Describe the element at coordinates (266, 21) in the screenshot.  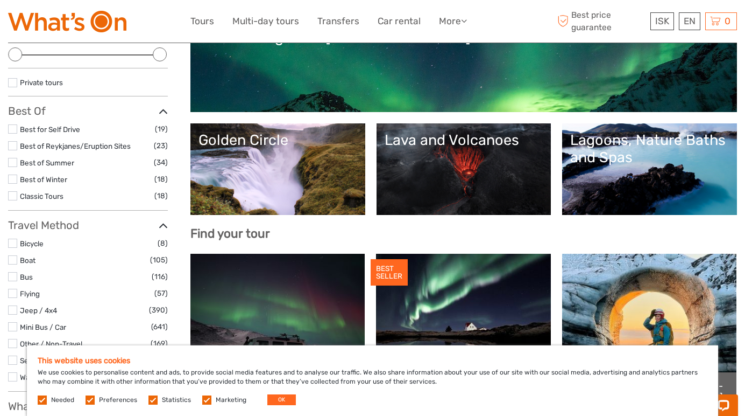
I see `a: Multi-day tours` at that location.